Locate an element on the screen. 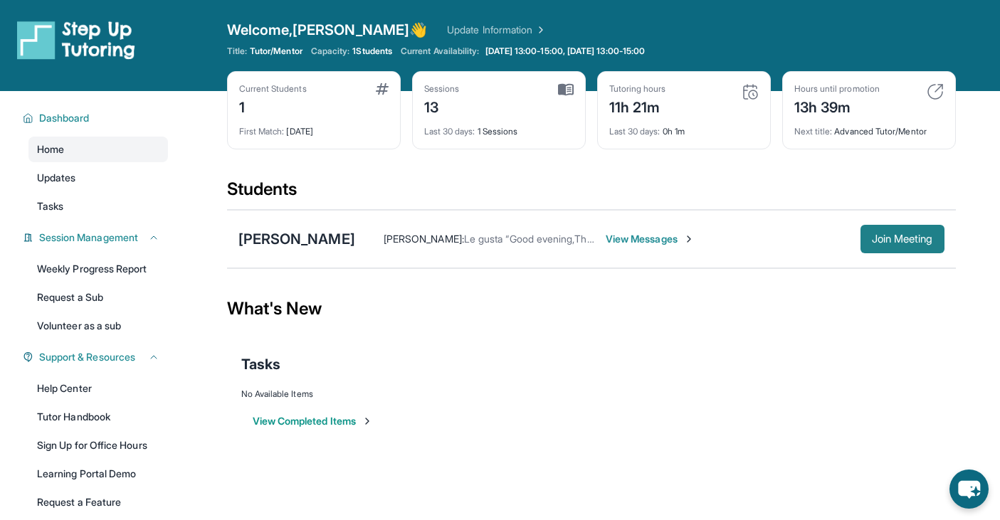 Image resolution: width=1000 pixels, height=520 pixels. a: Volunteer as a sub is located at coordinates (98, 326).